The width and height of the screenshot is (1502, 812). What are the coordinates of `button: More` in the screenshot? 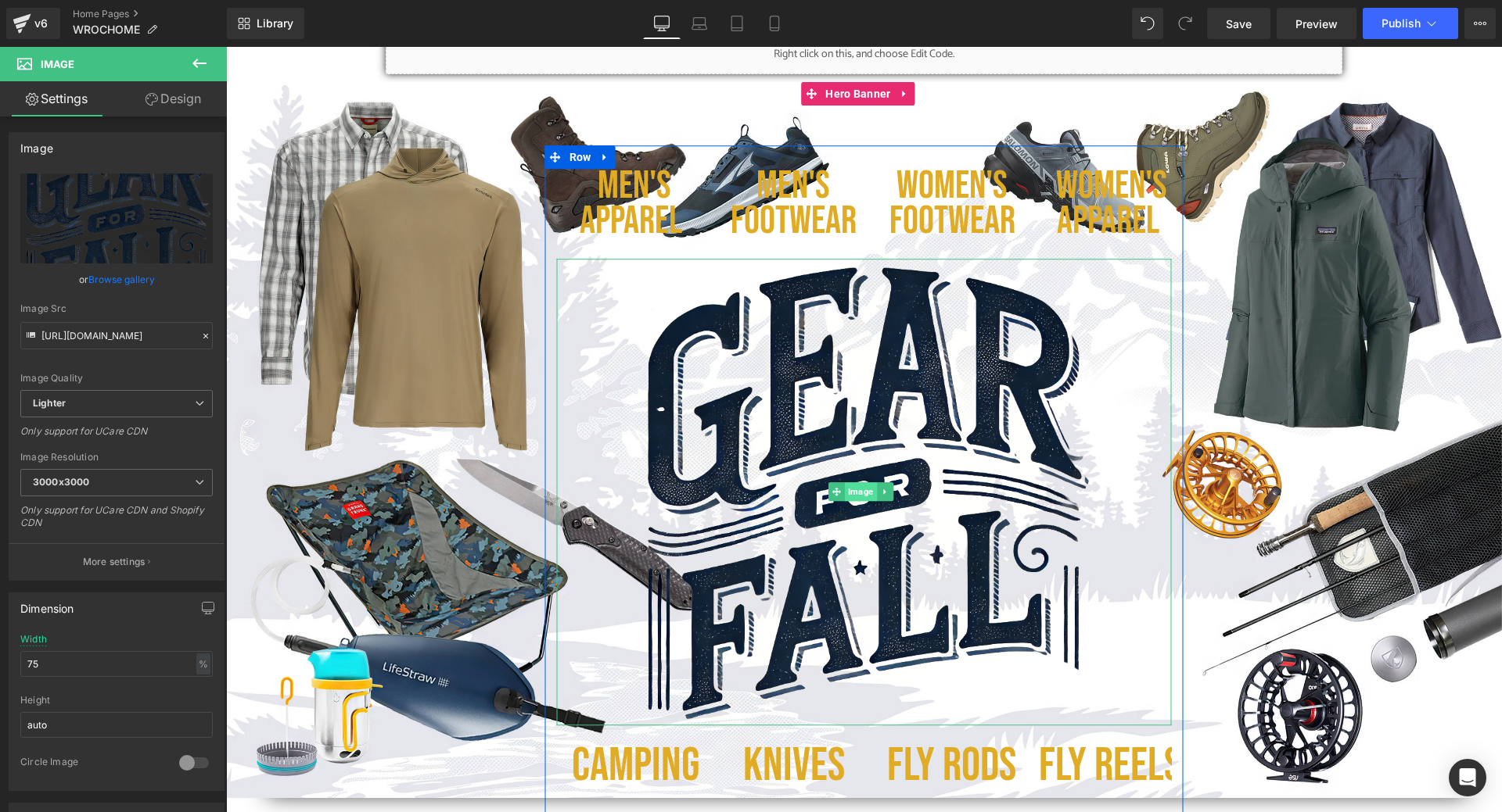 It's located at (1480, 24).